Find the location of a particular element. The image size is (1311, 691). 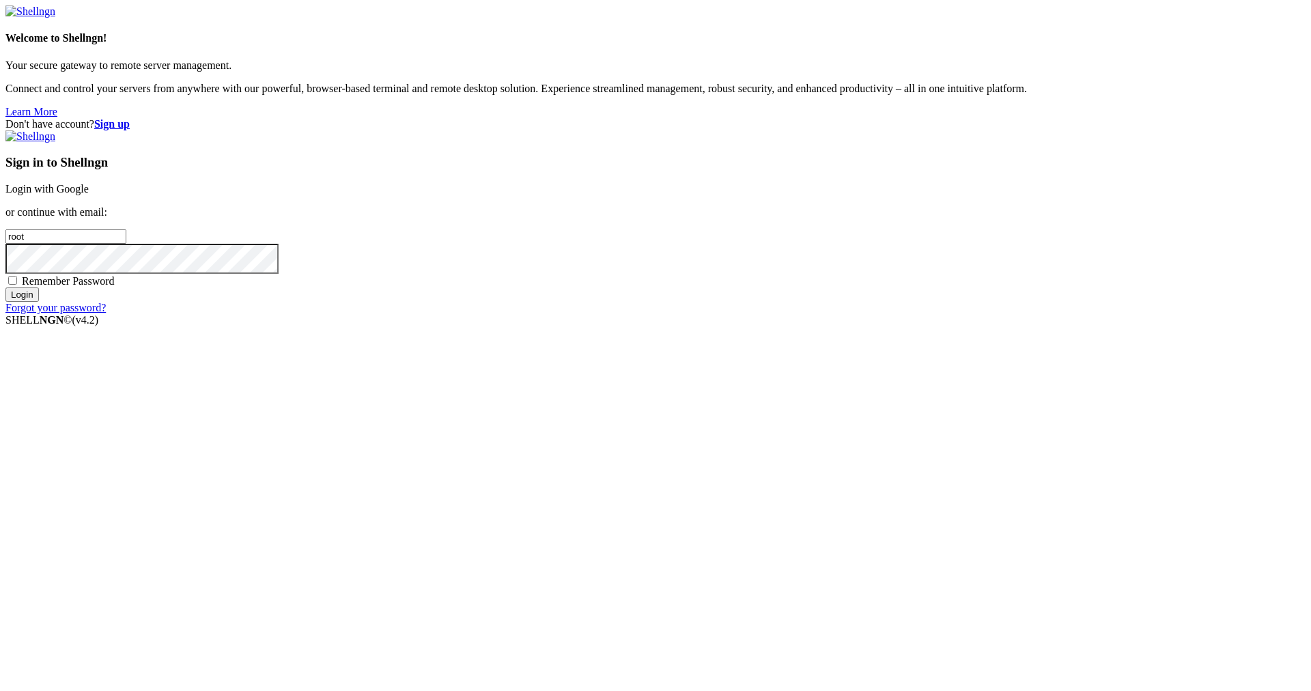

b: NGN is located at coordinates (52, 320).